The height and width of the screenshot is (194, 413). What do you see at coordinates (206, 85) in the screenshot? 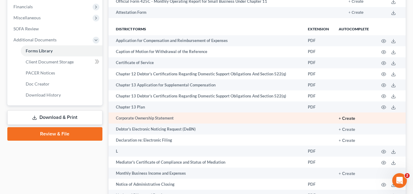
I see `td: Chapter 13 Application for Supplemental Compensation` at bounding box center [206, 85].